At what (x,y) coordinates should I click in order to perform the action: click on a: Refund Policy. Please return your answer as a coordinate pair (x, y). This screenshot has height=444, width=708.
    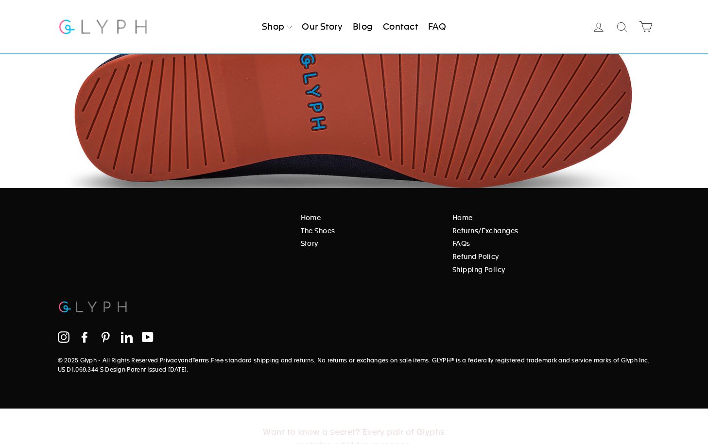
    Looking at the image, I should click on (548, 256).